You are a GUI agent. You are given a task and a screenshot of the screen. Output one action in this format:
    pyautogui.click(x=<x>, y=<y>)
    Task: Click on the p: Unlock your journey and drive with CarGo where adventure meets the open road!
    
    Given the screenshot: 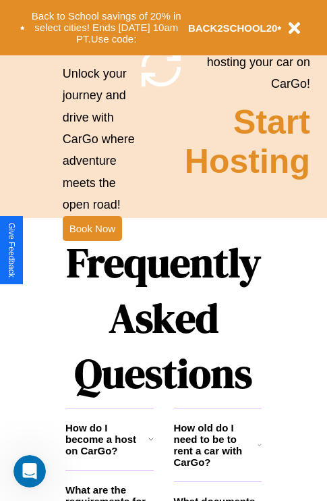 What is the action you would take?
    pyautogui.click(x=100, y=139)
    